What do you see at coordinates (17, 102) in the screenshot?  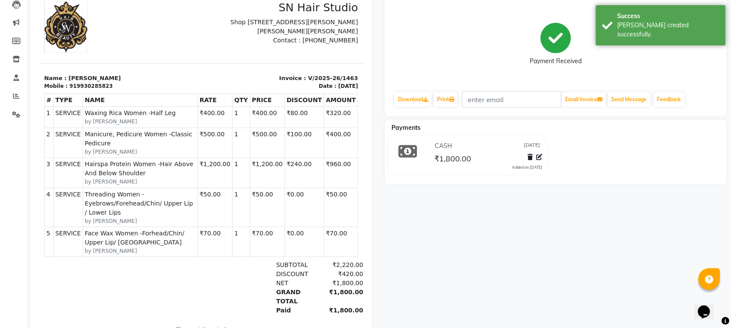 I see `div: Mobile :` at bounding box center [17, 102].